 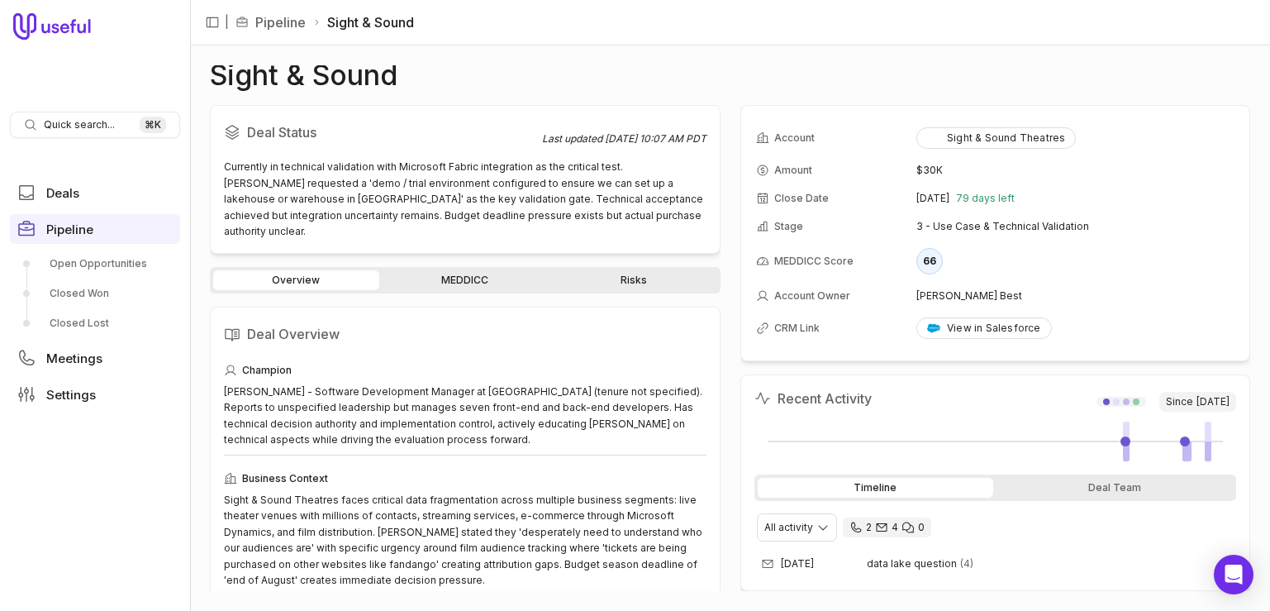 What do you see at coordinates (71, 394) in the screenshot?
I see `span: Settings` at bounding box center [71, 394].